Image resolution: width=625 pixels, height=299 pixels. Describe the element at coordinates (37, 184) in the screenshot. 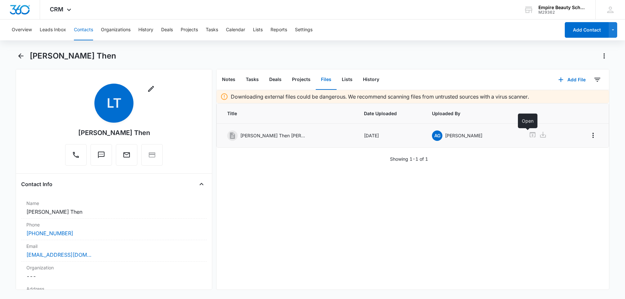

I see `h4: Contact Info` at that location.